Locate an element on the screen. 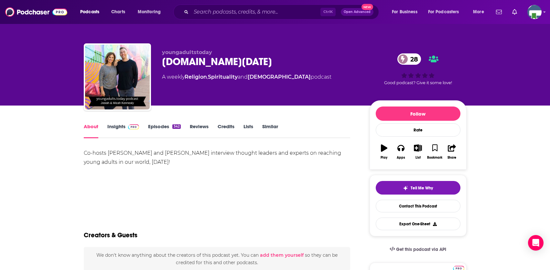 This screenshot has height=270, width=550. span: For Business is located at coordinates (405, 12).